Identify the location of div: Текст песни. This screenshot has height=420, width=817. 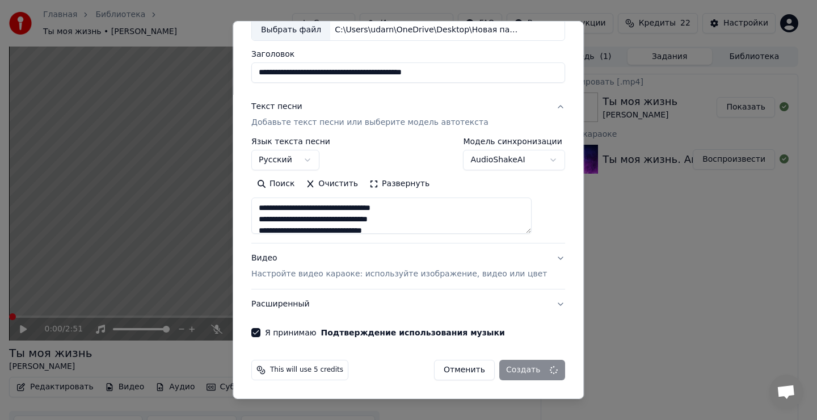
(277, 107).